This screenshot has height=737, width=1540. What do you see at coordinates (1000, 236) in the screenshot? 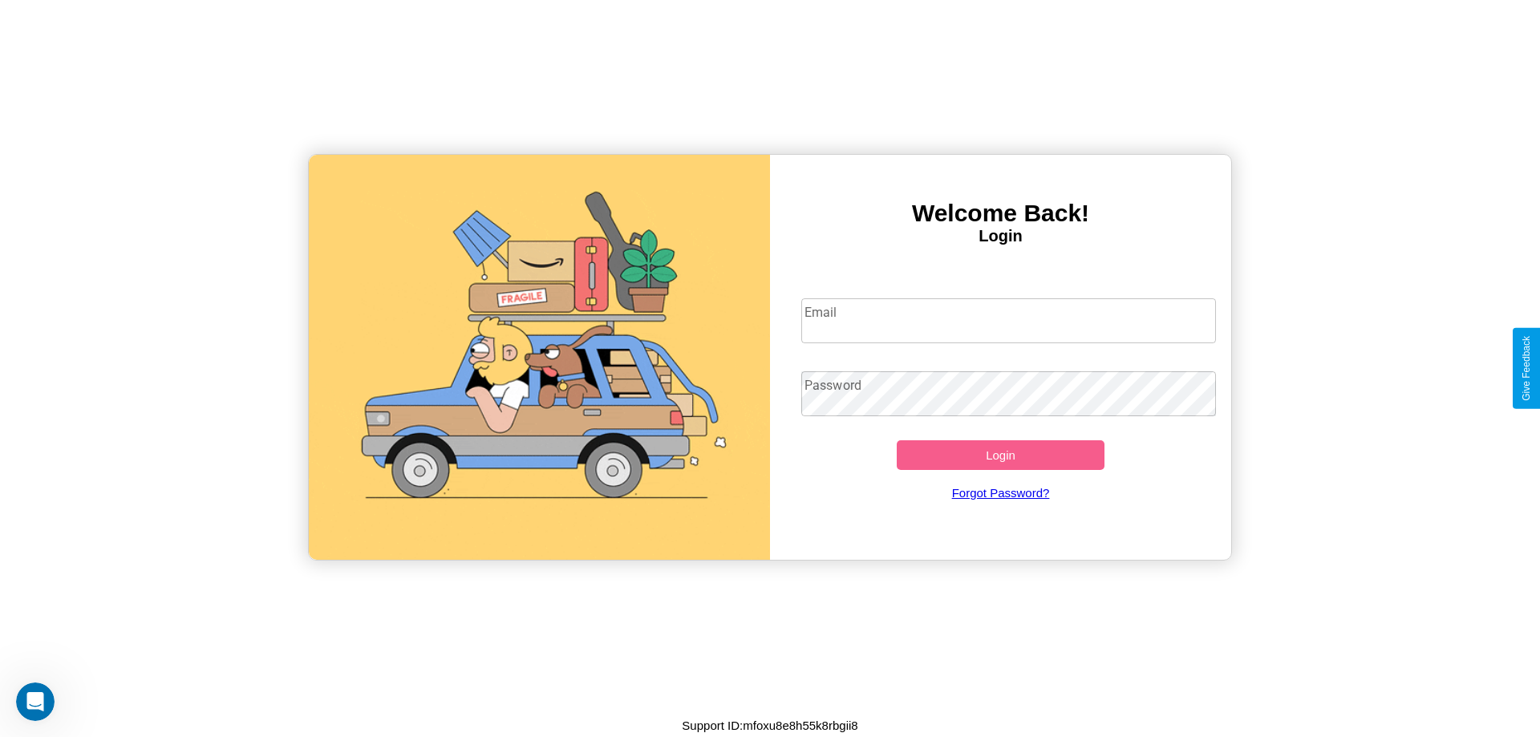
I see `h4: Login` at bounding box center [1000, 236].